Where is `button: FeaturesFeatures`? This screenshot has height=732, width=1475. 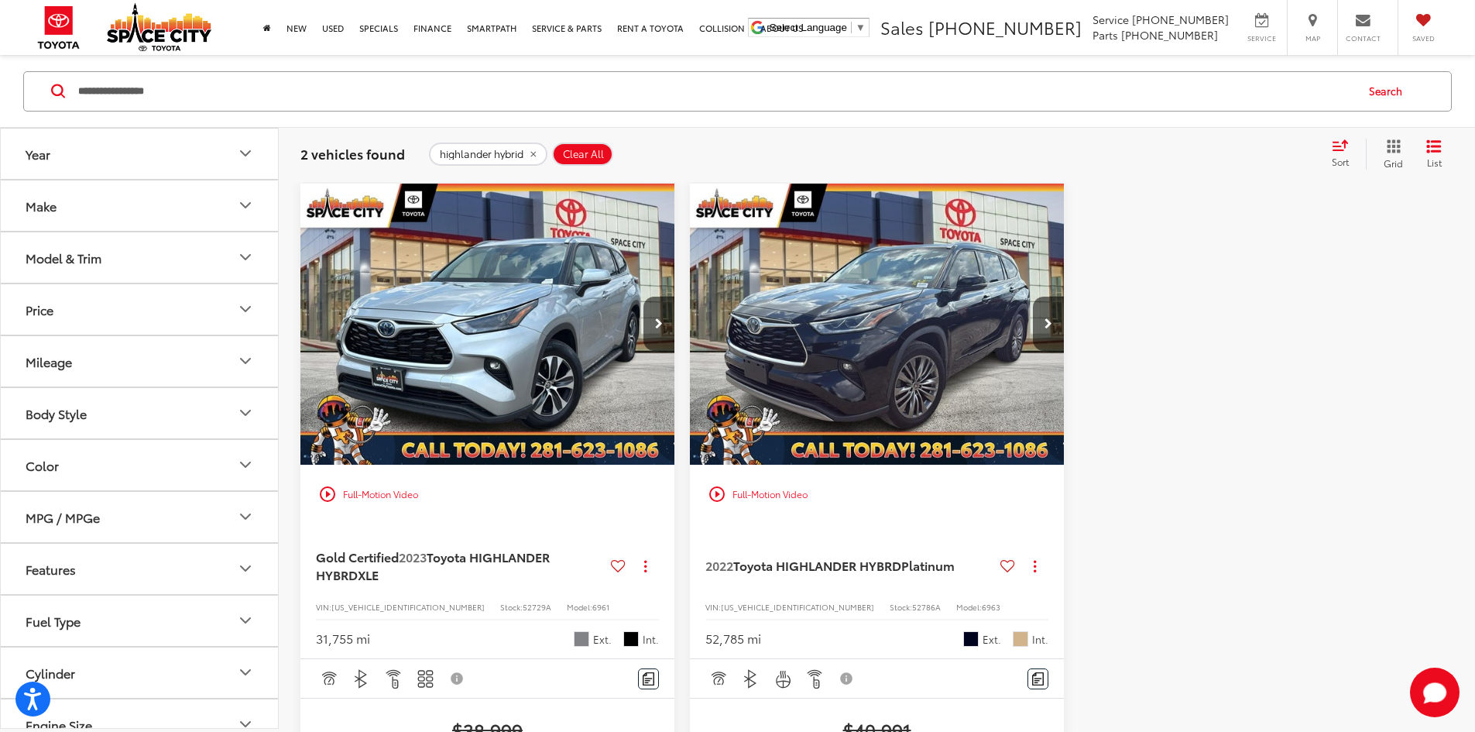
button: FeaturesFeatures is located at coordinates (140, 567).